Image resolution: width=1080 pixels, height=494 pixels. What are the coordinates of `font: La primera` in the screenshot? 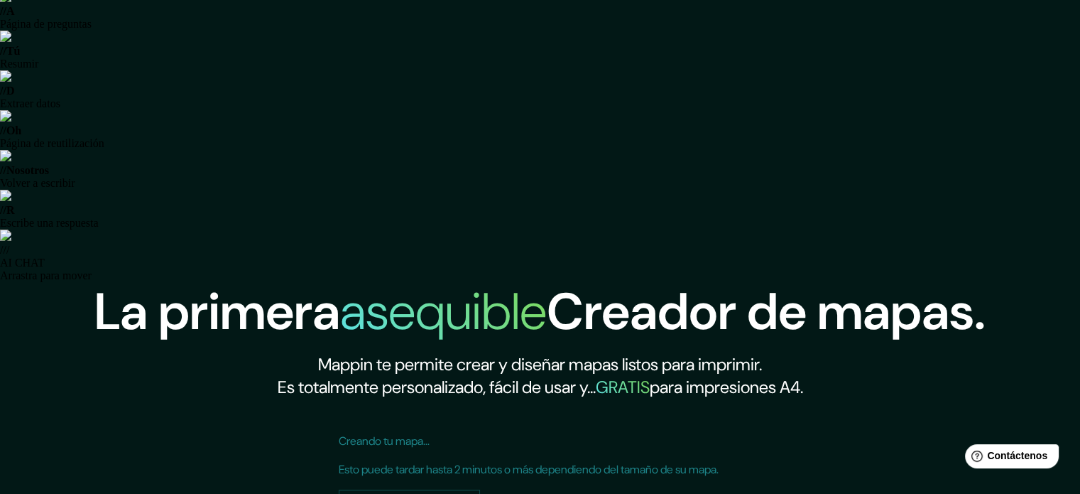 It's located at (217, 311).